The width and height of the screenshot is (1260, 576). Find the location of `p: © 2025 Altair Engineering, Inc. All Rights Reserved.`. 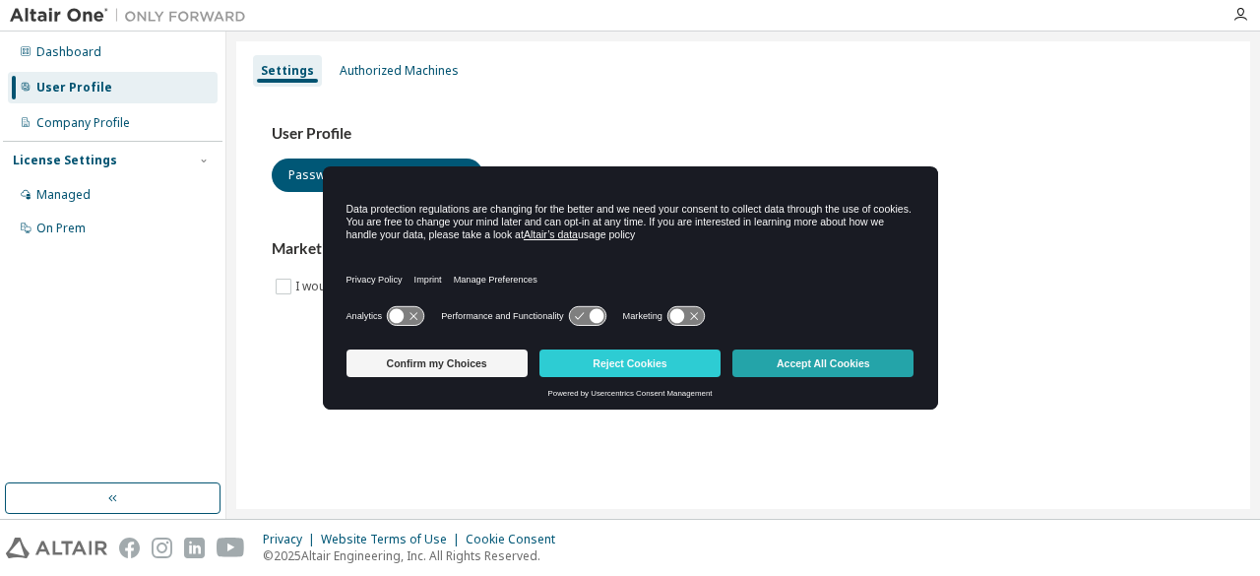

p: © 2025 Altair Engineering, Inc. All Rights Reserved. is located at coordinates (414, 555).